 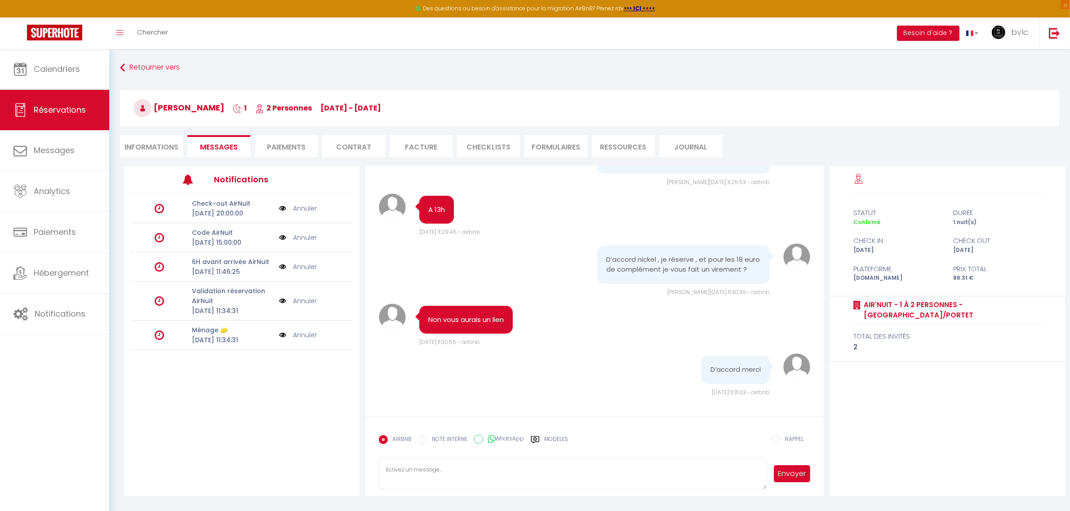 I want to click on span: Analytics, so click(x=52, y=191).